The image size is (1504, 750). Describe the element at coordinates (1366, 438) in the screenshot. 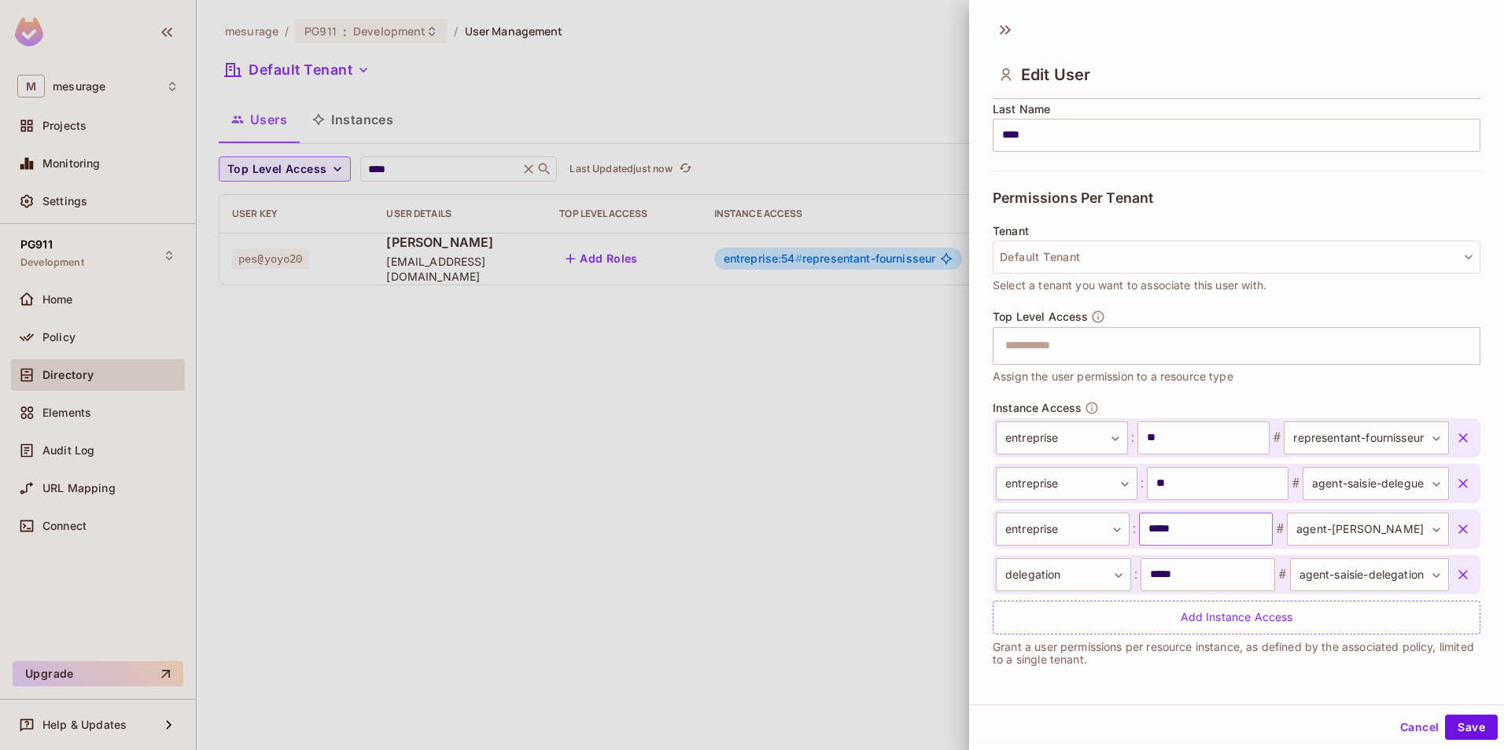

I see `div: representant-fournisseur` at that location.